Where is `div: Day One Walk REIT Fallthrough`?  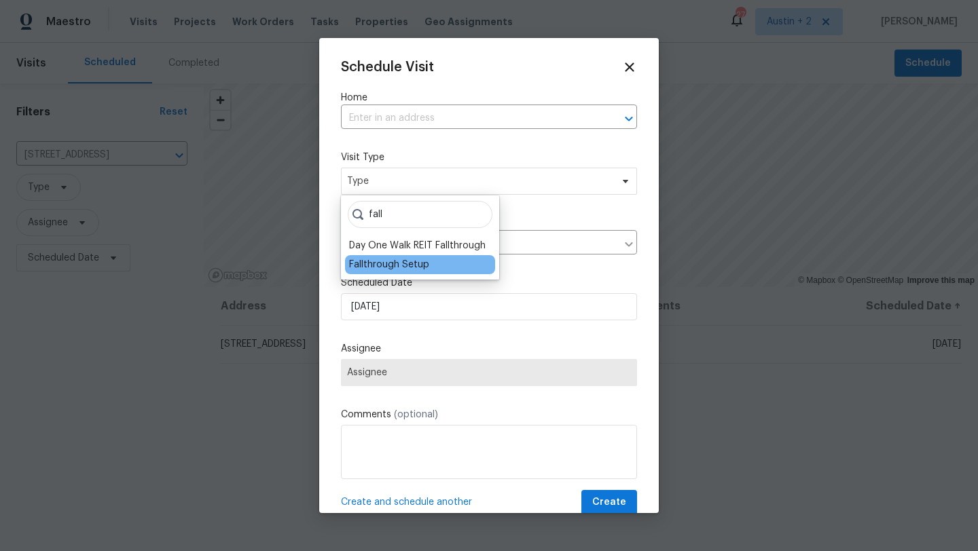
div: Day One Walk REIT Fallthrough is located at coordinates (417, 246).